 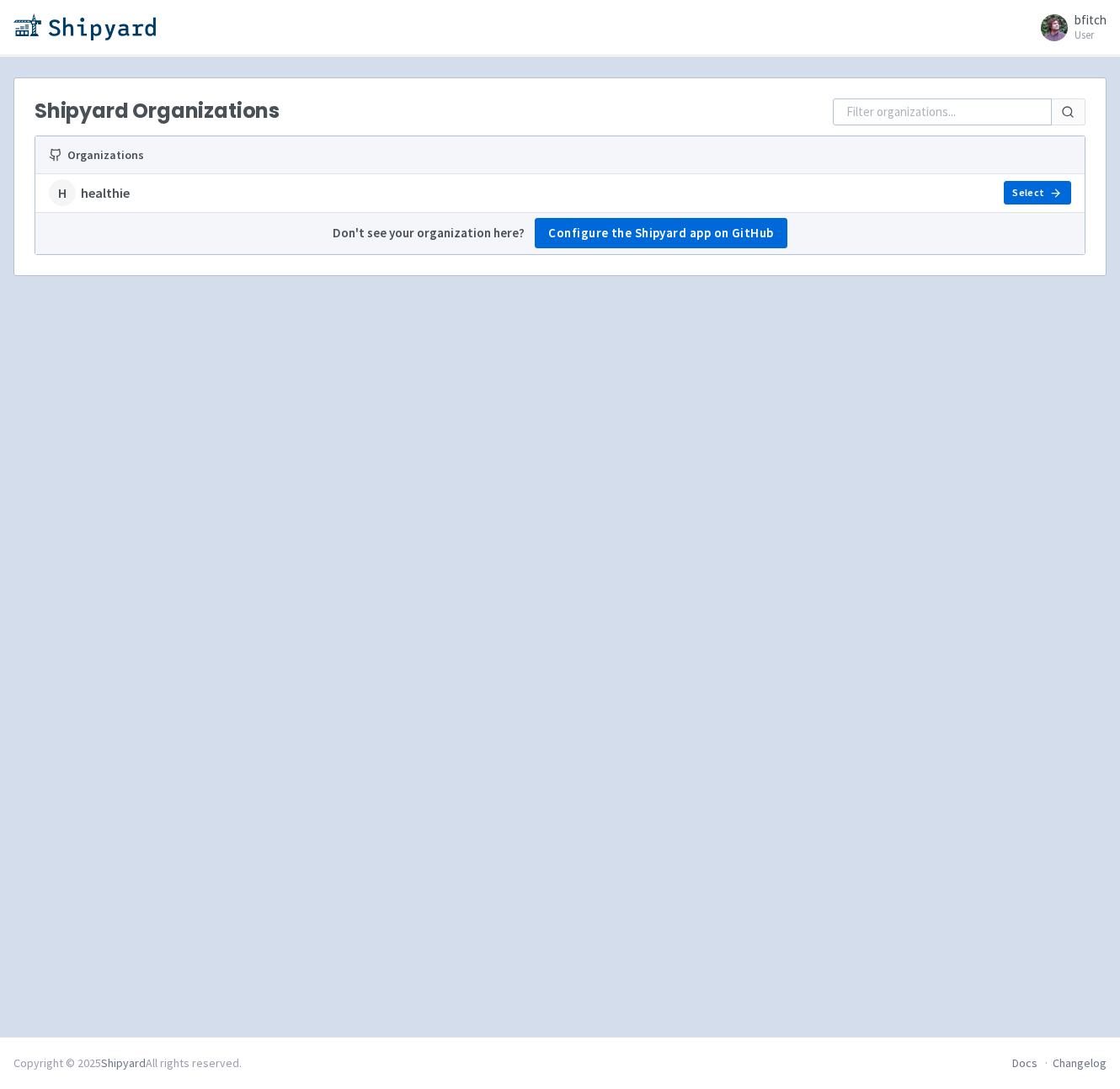 I want to click on div: H, so click(x=62, y=192).